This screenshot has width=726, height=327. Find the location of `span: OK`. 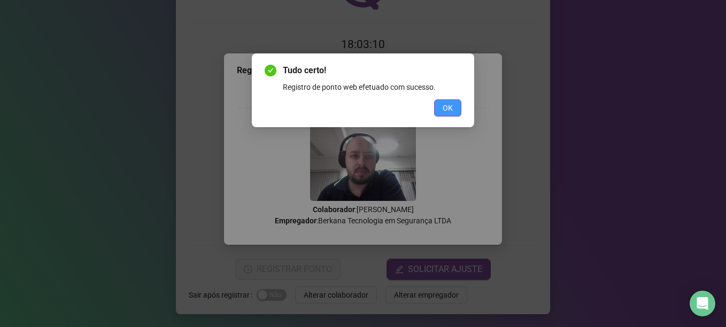

span: OK is located at coordinates (448, 108).